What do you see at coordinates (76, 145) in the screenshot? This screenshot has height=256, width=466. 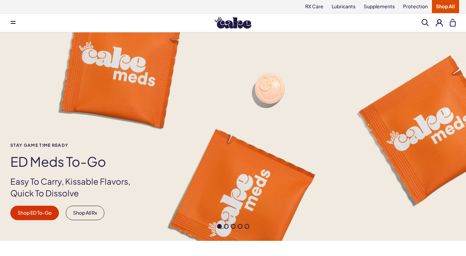 I see `span: Stay Game time ready` at bounding box center [76, 145].